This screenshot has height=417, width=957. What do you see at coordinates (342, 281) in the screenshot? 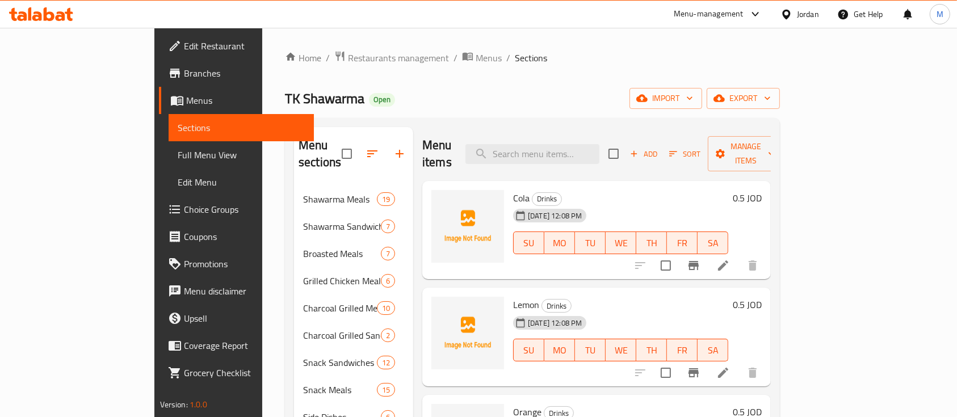
I see `div: Grilled Chicken Meals` at bounding box center [342, 281].